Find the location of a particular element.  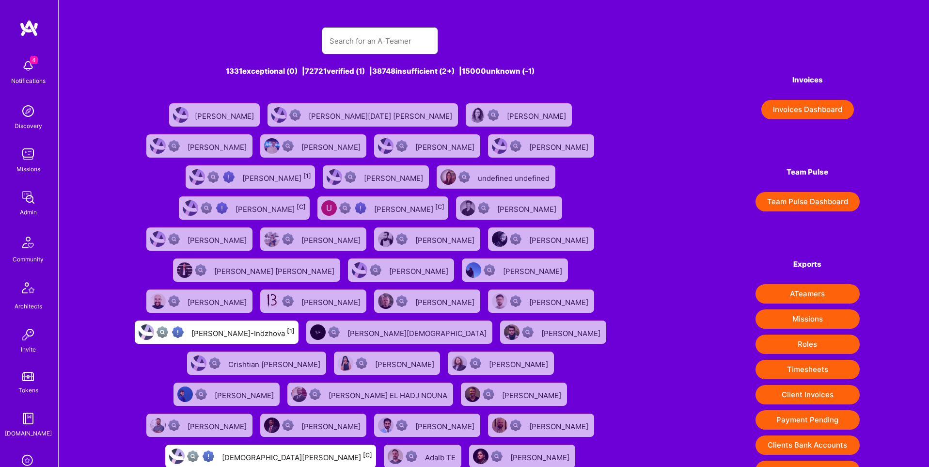

h4: Invoices is located at coordinates (807, 80).